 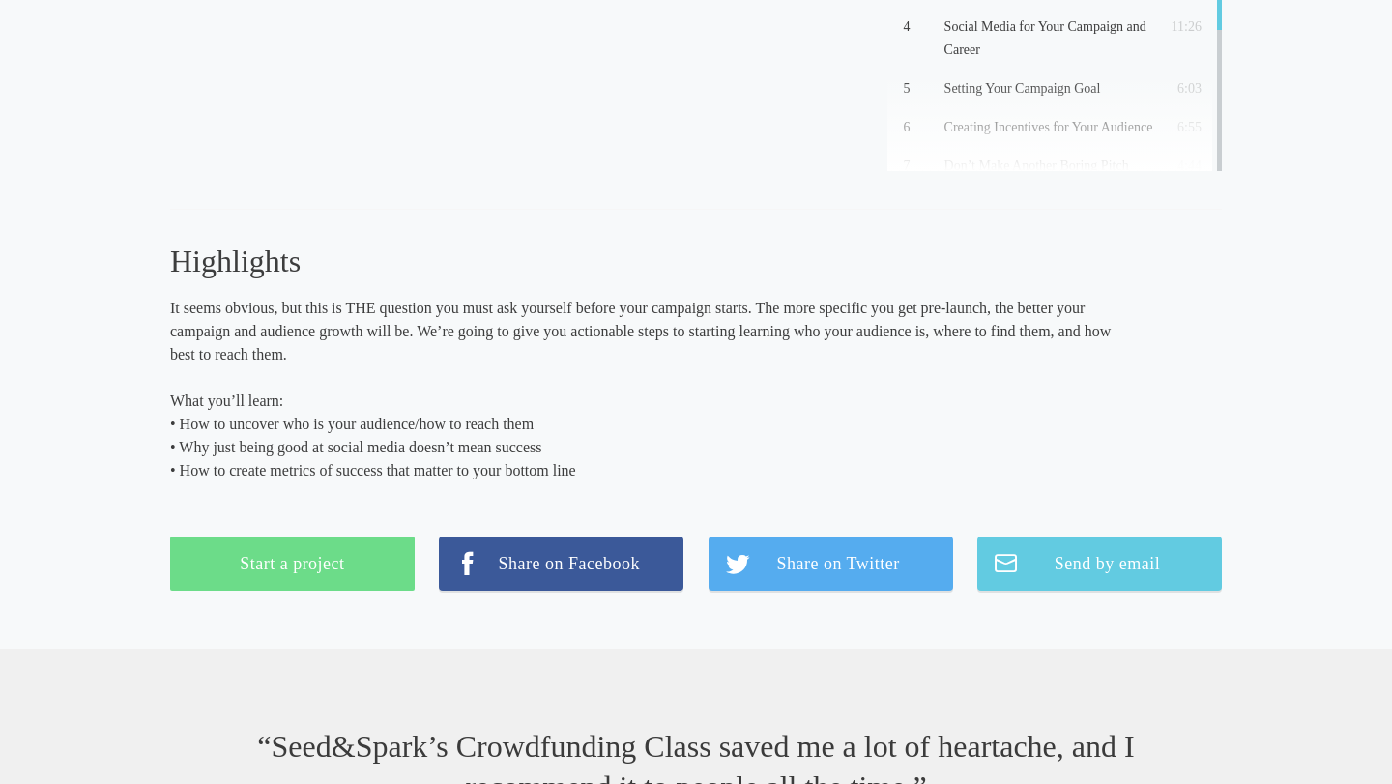 What do you see at coordinates (1181, 128) in the screenshot?
I see `p: 6:55` at bounding box center [1181, 128].